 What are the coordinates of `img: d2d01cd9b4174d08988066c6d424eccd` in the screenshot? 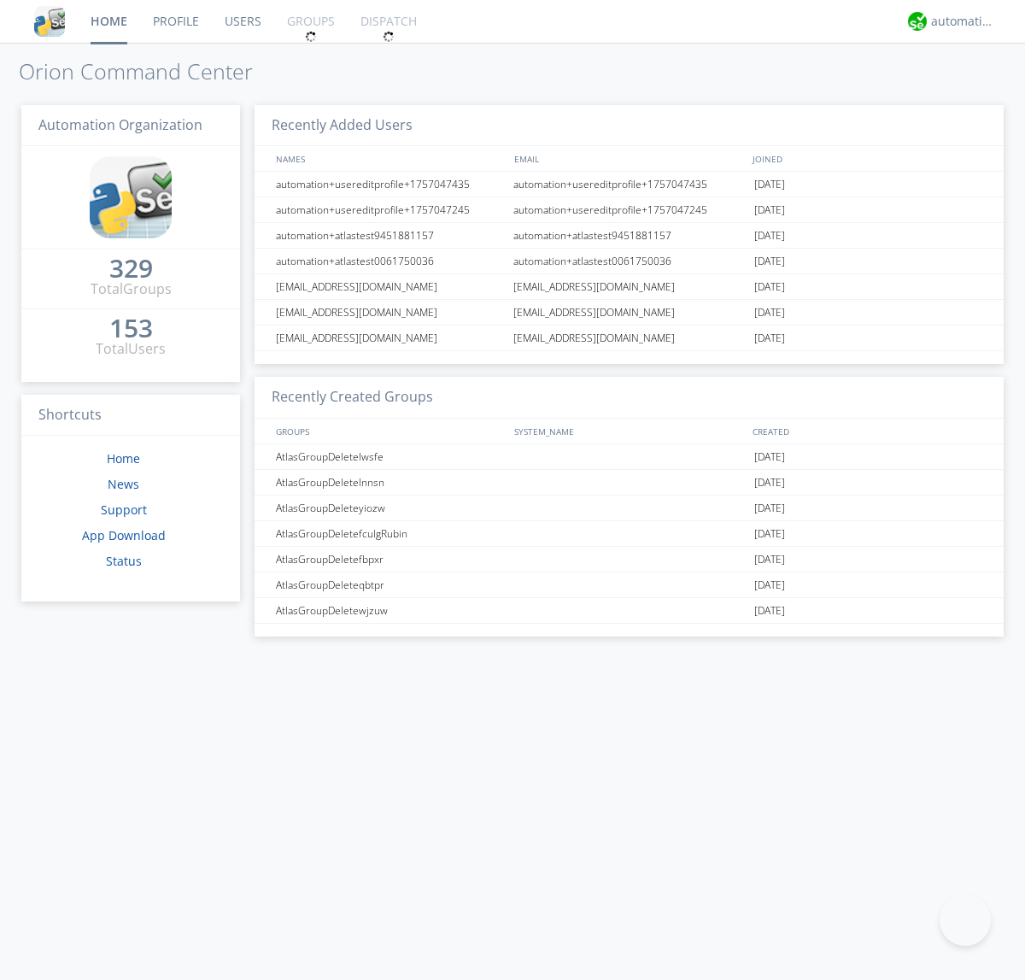 It's located at (917, 21).